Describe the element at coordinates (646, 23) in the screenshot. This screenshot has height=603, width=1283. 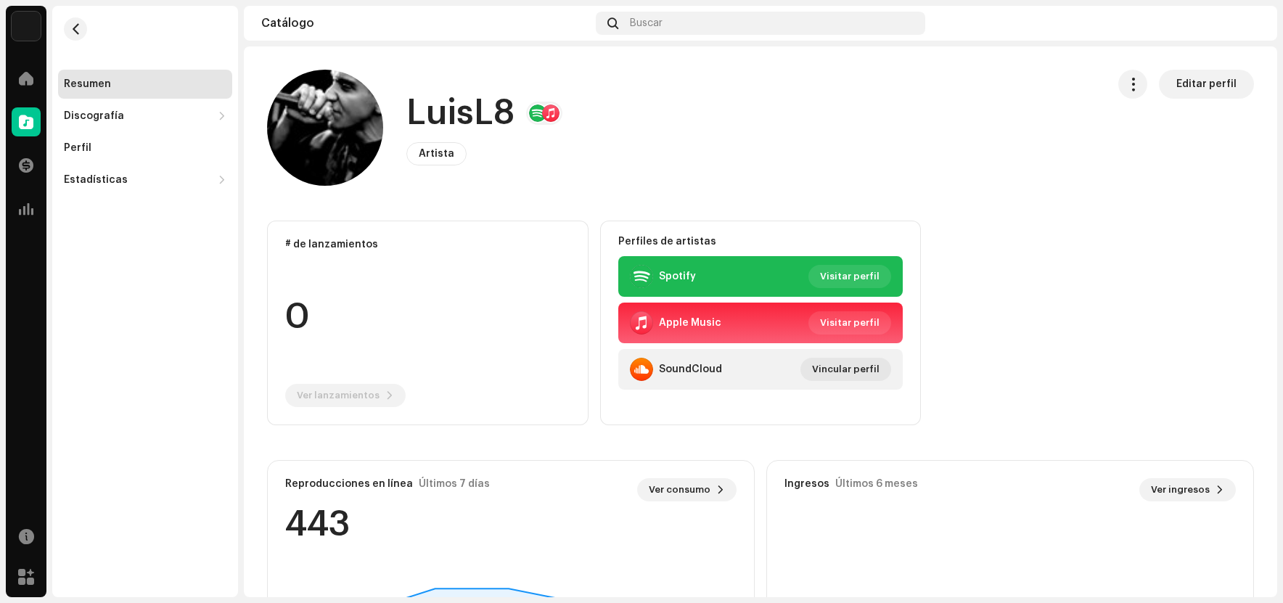
I see `span: Buscar` at that location.